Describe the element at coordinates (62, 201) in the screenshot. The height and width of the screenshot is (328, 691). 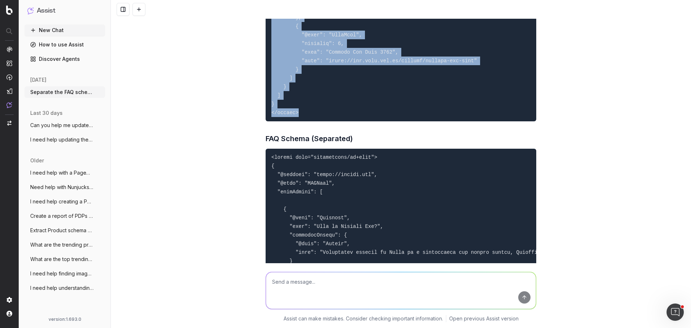
I see `span: I need help creating a PageWorker optimi` at that location.